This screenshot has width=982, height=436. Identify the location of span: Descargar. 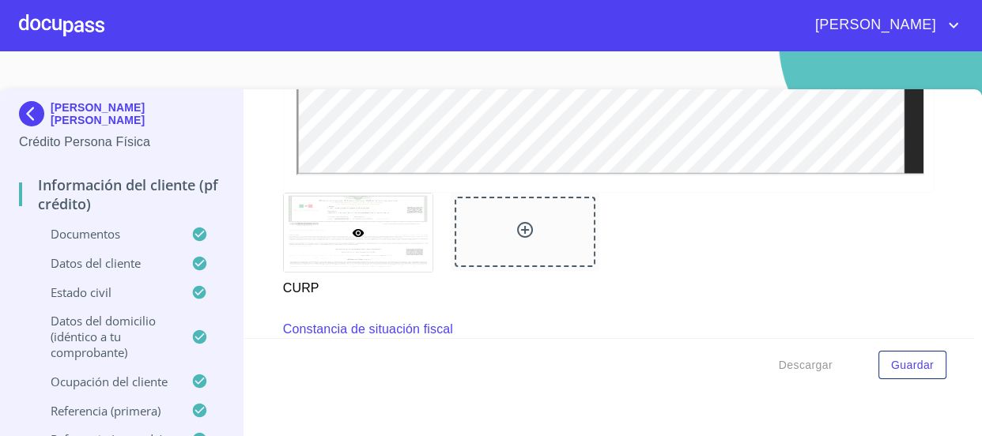
(806, 365).